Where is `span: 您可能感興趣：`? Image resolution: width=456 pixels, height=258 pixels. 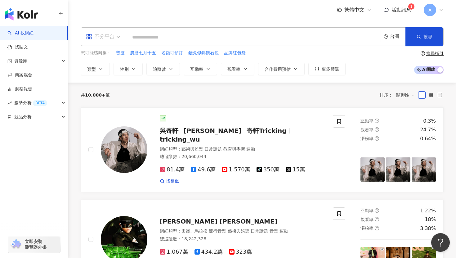
span: 您可能感興趣： is located at coordinates (96, 53).